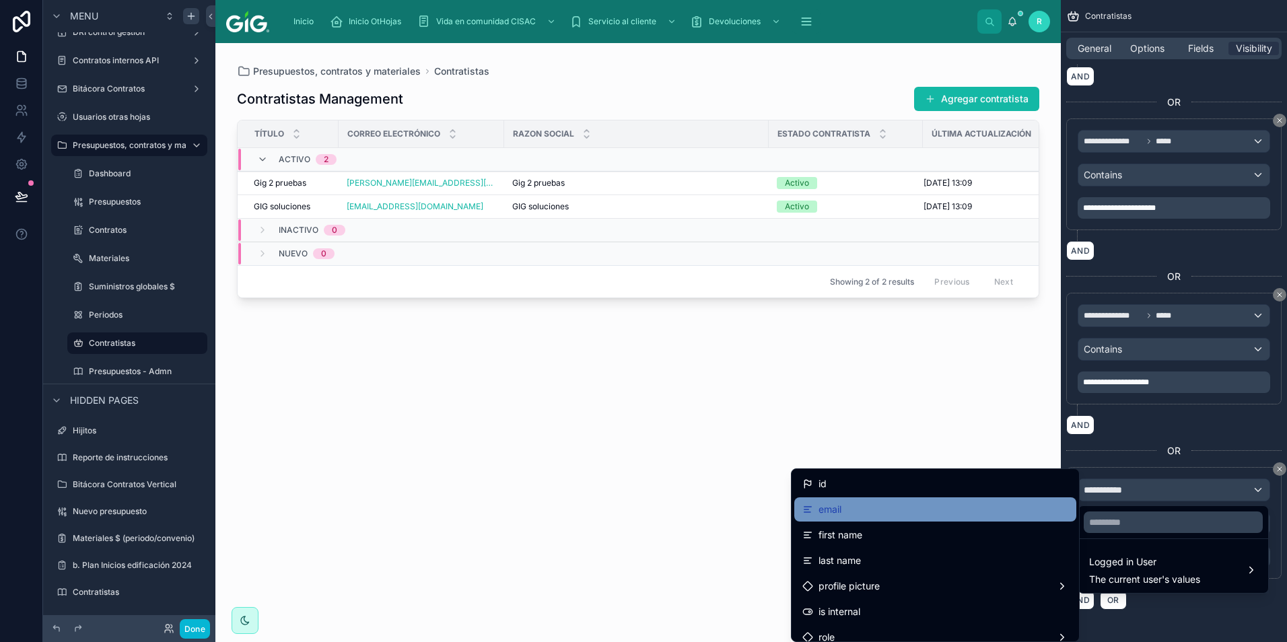 This screenshot has width=1287, height=642. Describe the element at coordinates (824, 134) in the screenshot. I see `span: Estado Contratista` at that location.